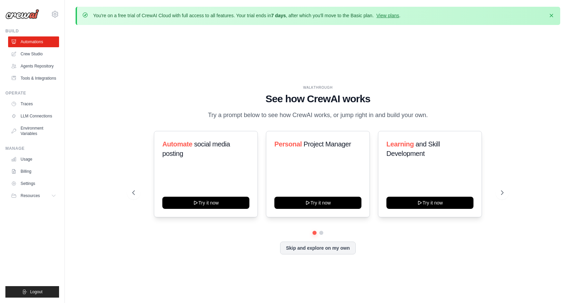 Image resolution: width=571 pixels, height=303 pixels. Describe the element at coordinates (32, 31) in the screenshot. I see `div: Build` at that location.